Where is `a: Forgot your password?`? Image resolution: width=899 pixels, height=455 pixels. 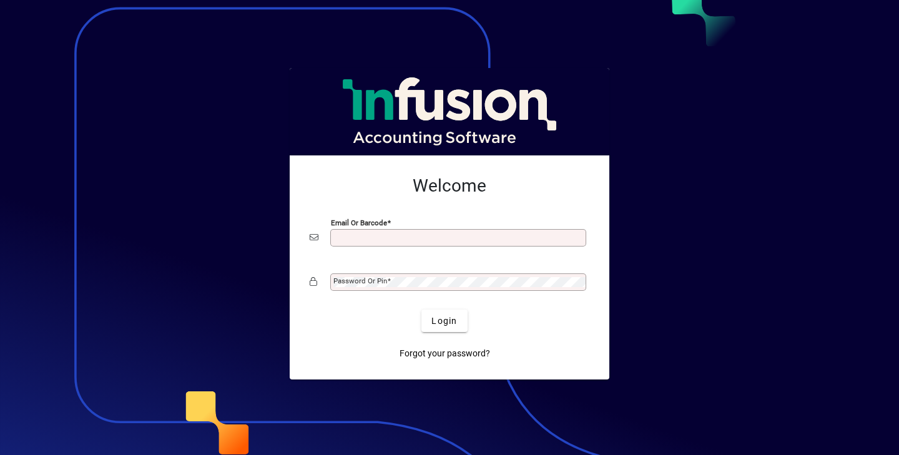 a: Forgot your password? is located at coordinates (445, 353).